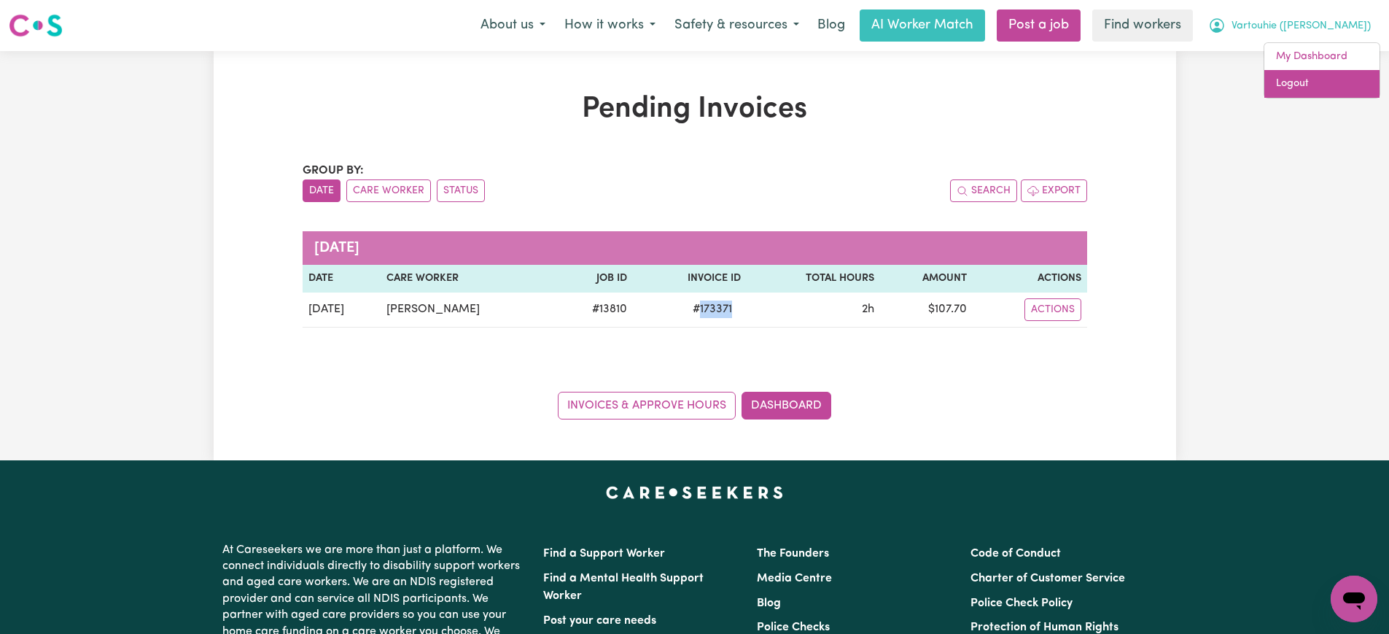  Describe the element at coordinates (868, 309) in the screenshot. I see `span: 2 hours` at that location.